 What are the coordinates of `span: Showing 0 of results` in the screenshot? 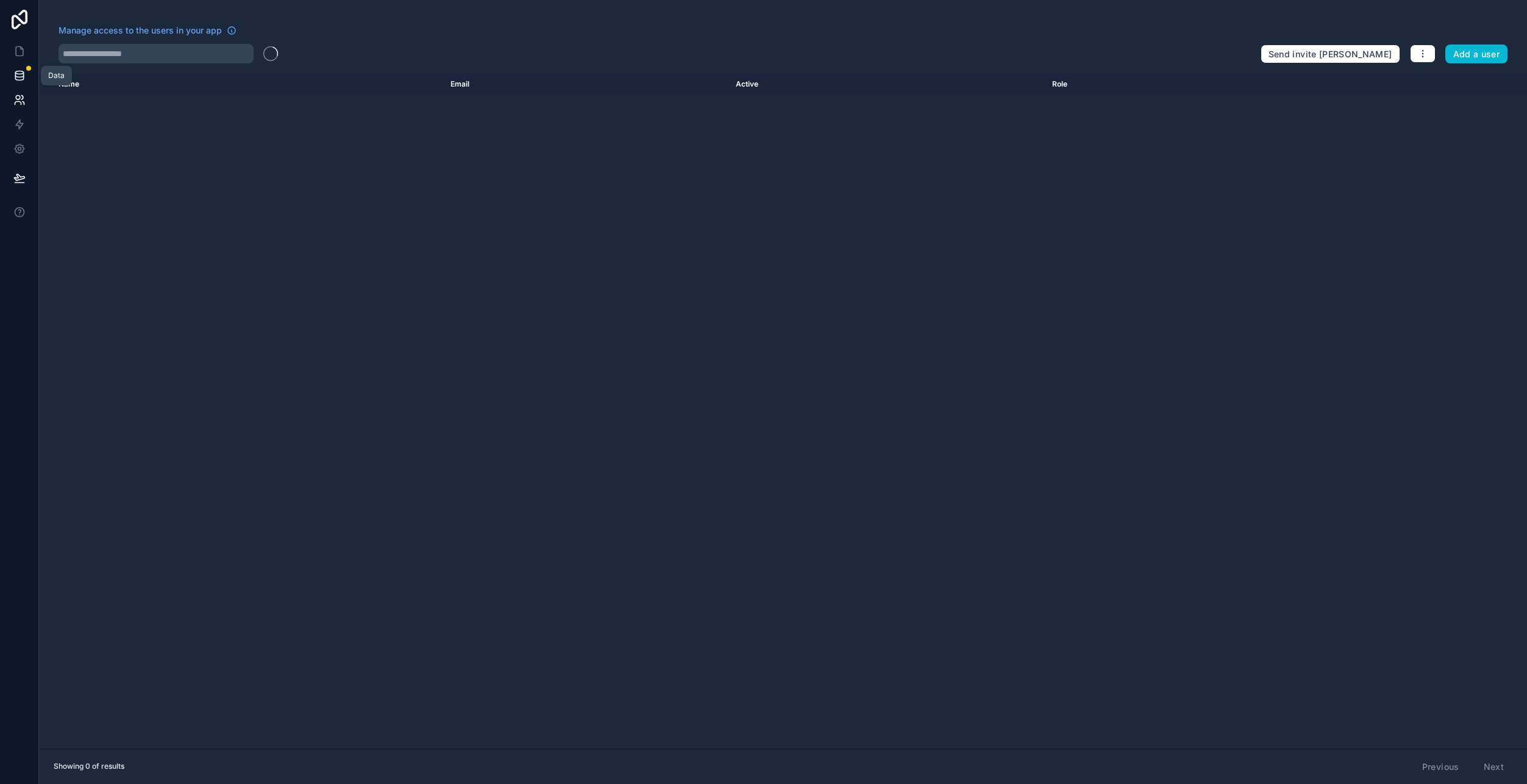 It's located at (89, 766).